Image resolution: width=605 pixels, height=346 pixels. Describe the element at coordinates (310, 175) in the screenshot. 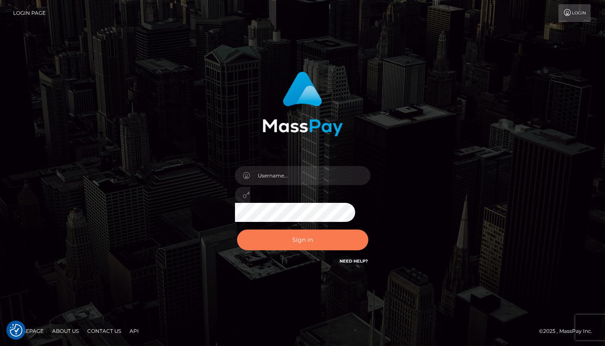

I see `input: Username...` at that location.